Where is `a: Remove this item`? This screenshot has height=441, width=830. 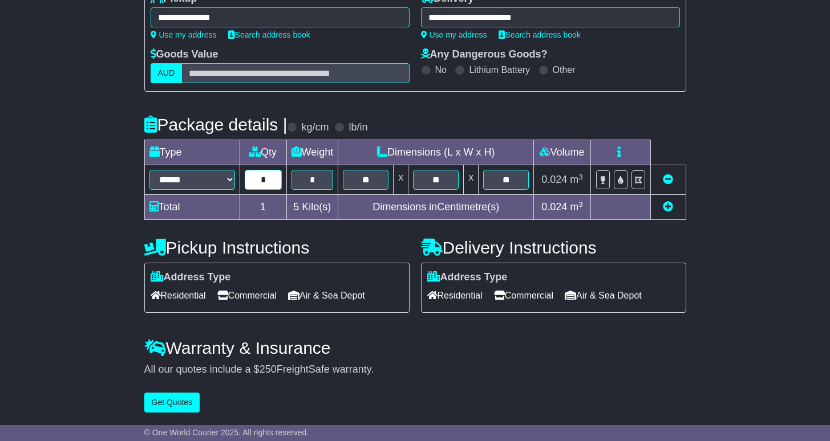 a: Remove this item is located at coordinates (668, 180).